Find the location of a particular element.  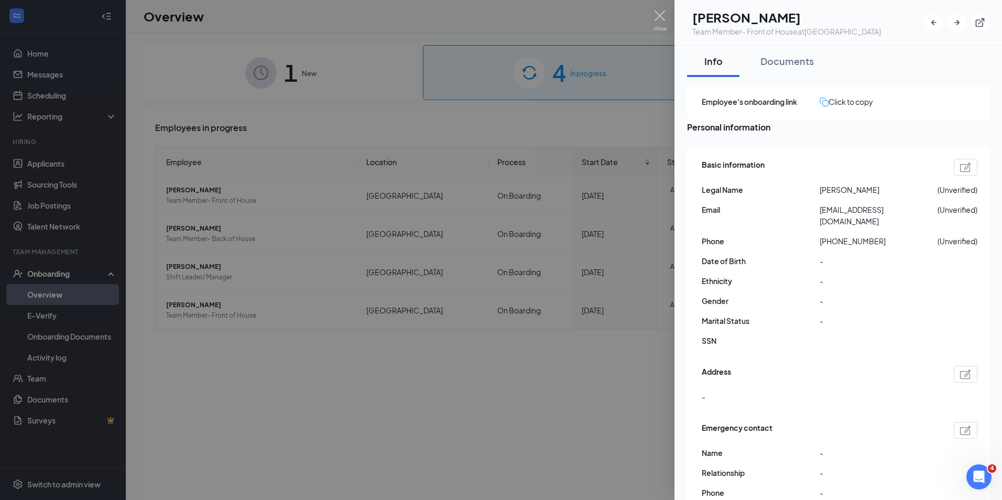

span: Ethnicity is located at coordinates (760, 281).